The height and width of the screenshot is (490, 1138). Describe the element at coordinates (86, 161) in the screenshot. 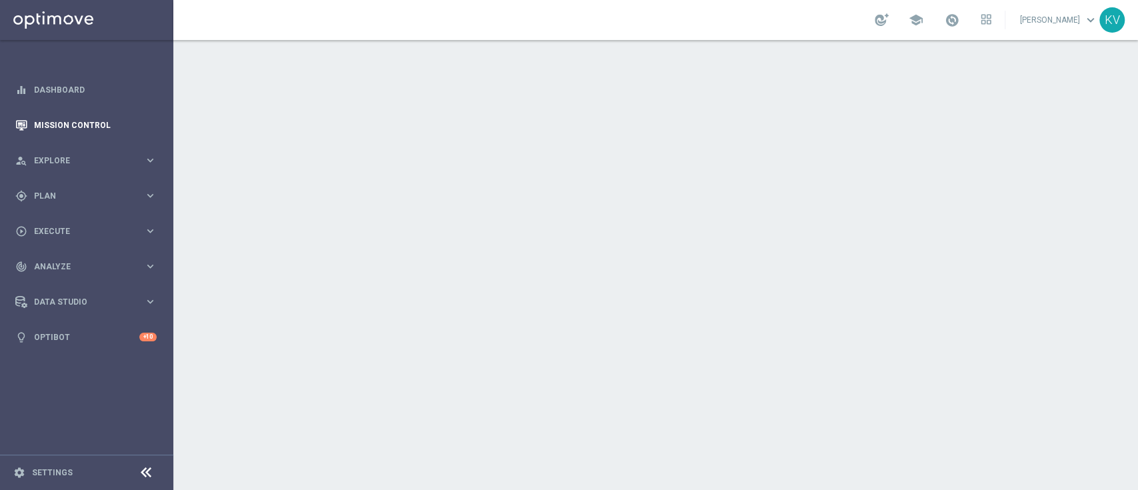

I see `button: person_search Explore keyboard_arrow_right` at that location.